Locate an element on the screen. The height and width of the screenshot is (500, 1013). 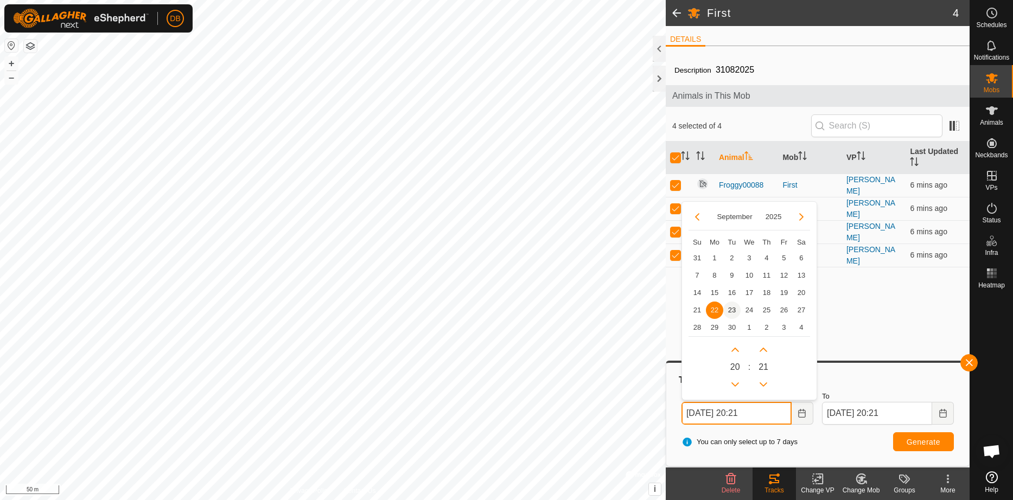
button: Choose Year is located at coordinates (773, 216).